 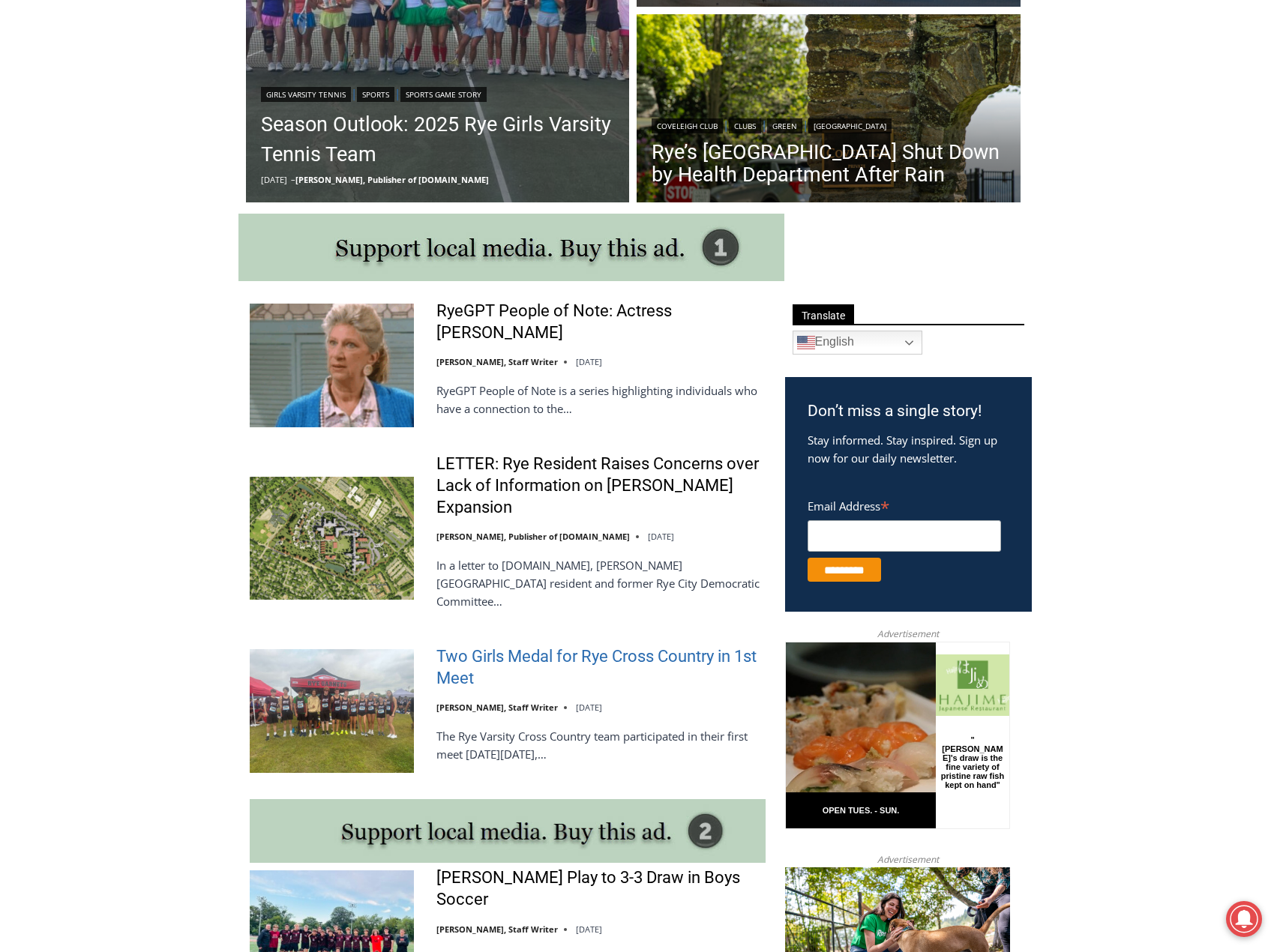 I want to click on a: Season Outlook: 2025 Rye Girls Varsity Tennis Team, so click(x=438, y=140).